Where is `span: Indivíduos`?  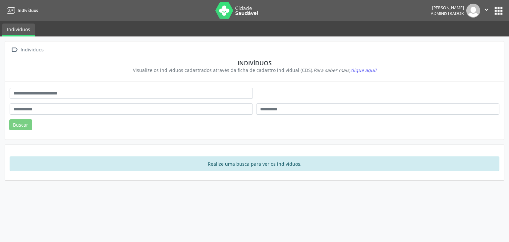
span: Indivíduos is located at coordinates (28, 10).